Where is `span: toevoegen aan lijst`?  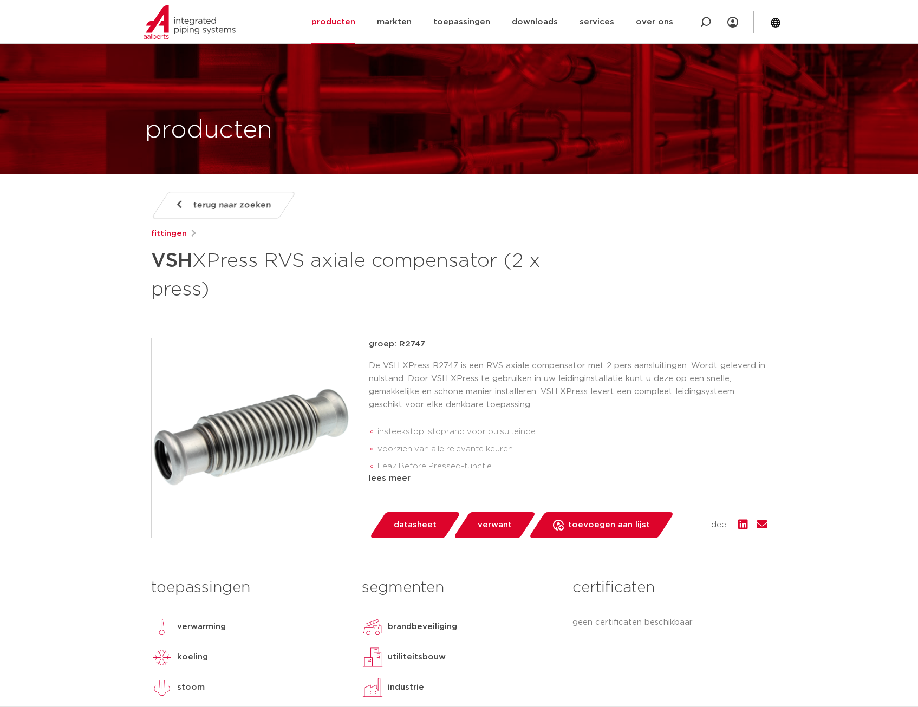
span: toevoegen aan lijst is located at coordinates (609, 525).